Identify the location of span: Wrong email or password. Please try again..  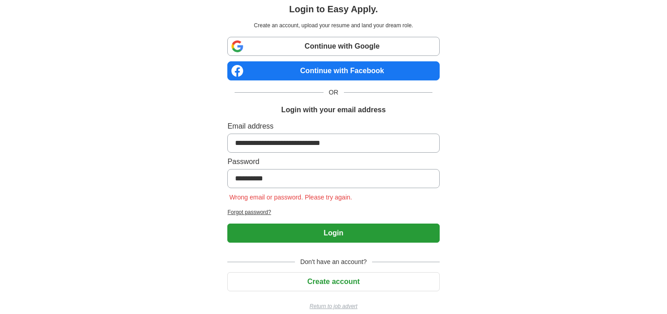
(290, 197).